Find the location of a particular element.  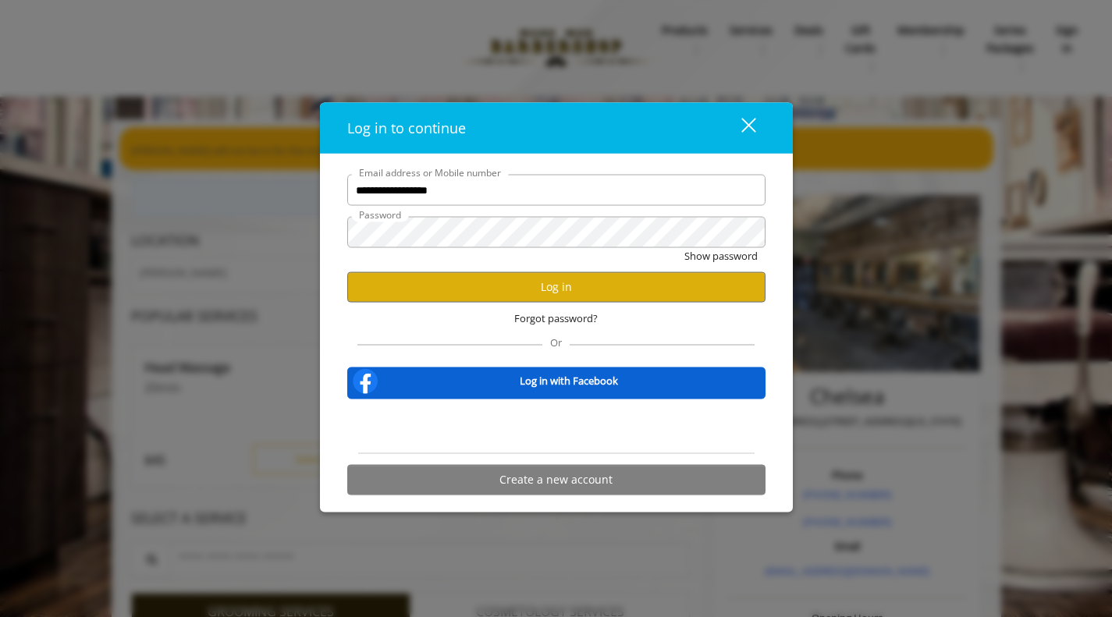

span: Log in to continue is located at coordinates (406, 128).